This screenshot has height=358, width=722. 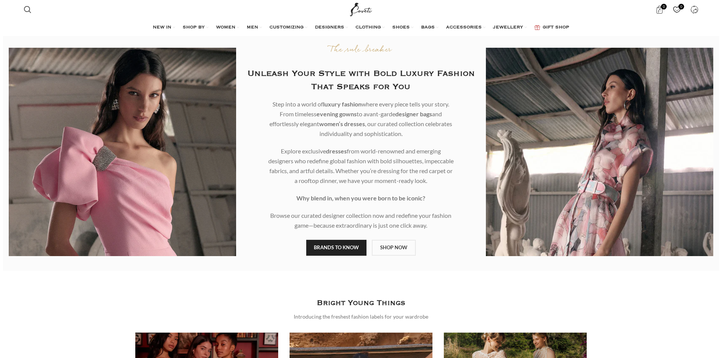 What do you see at coordinates (368, 28) in the screenshot?
I see `span: CLOTHING` at bounding box center [368, 28].